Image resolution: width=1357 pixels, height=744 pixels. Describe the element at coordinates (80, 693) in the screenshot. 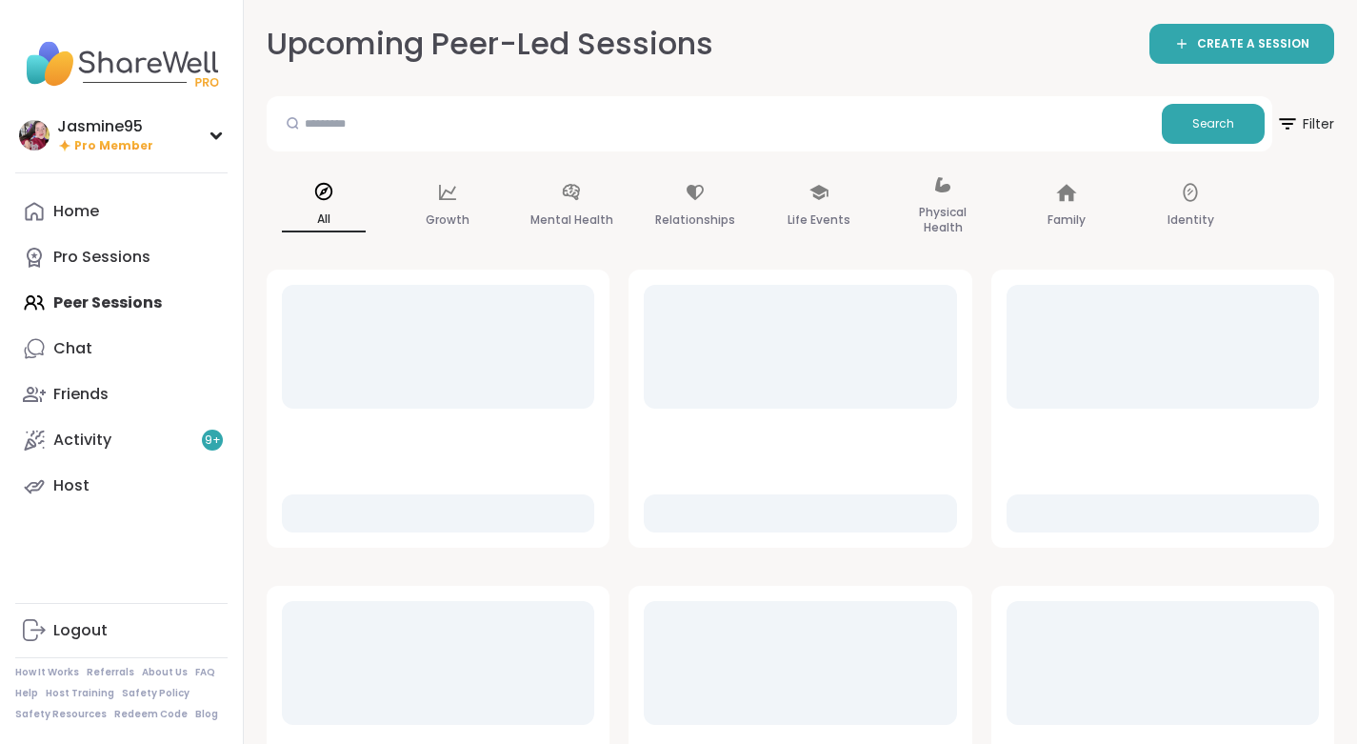

I see `a: Host Training` at that location.